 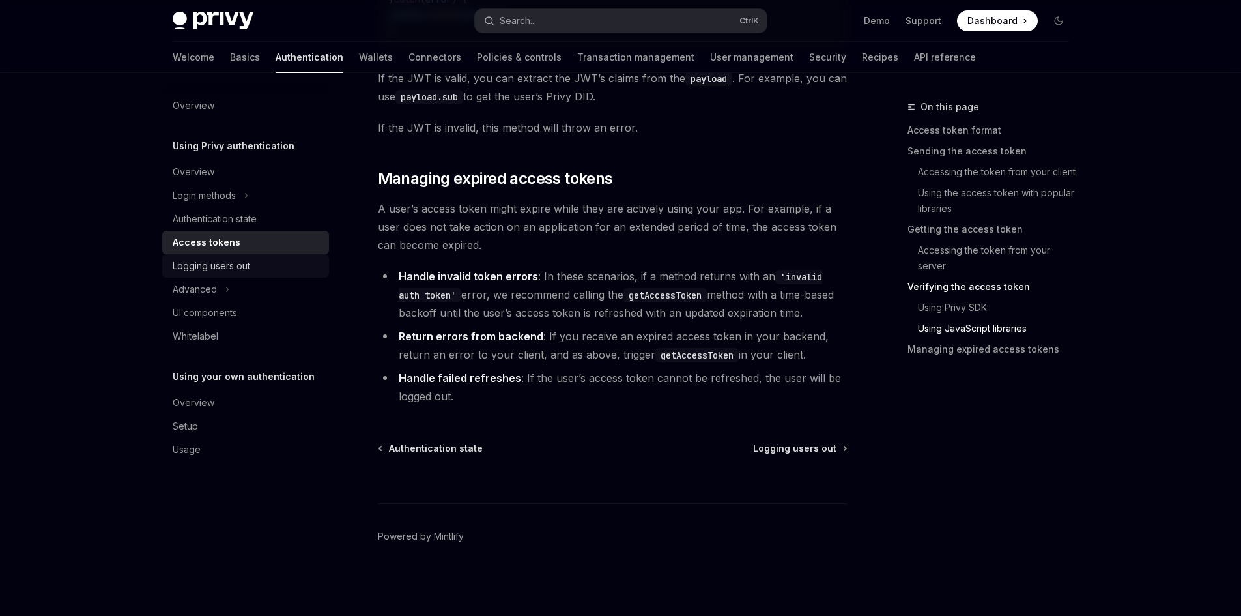 What do you see at coordinates (997, 21) in the screenshot?
I see `a: Dashboard` at bounding box center [997, 21].